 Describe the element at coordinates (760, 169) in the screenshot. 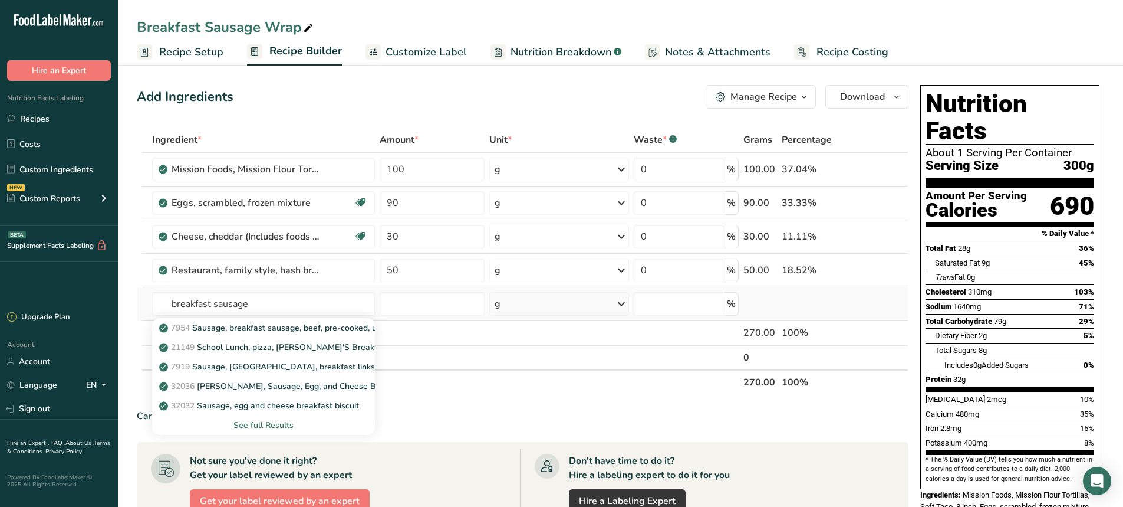

I see `div: 100.00` at that location.